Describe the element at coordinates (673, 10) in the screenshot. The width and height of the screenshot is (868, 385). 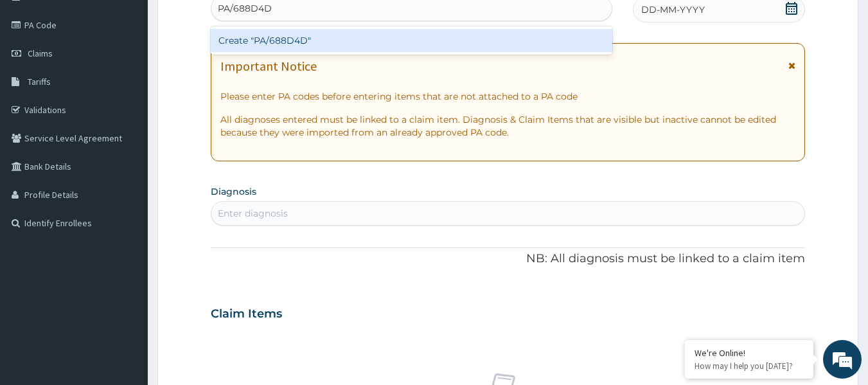
I see `span: DD-MM-YYYY` at that location.